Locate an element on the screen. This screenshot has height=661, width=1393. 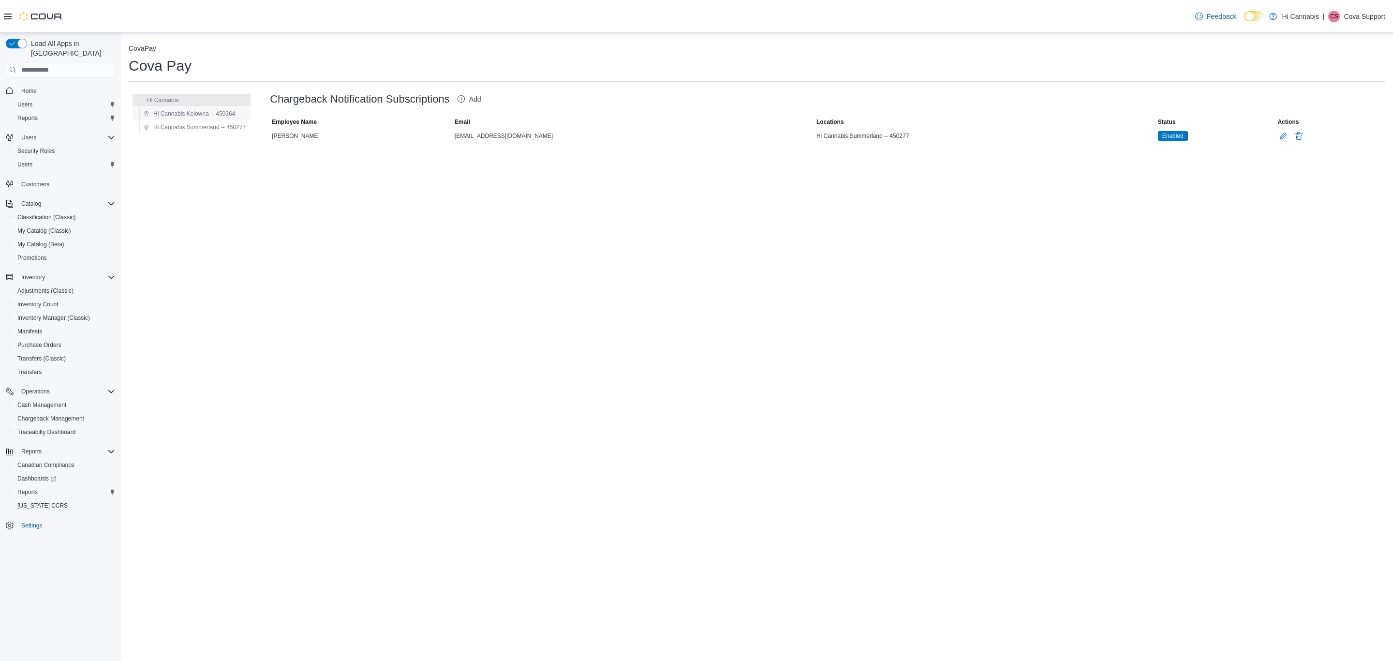
span: Hi Cannabis Kelowna -- 450364 is located at coordinates (194, 114).